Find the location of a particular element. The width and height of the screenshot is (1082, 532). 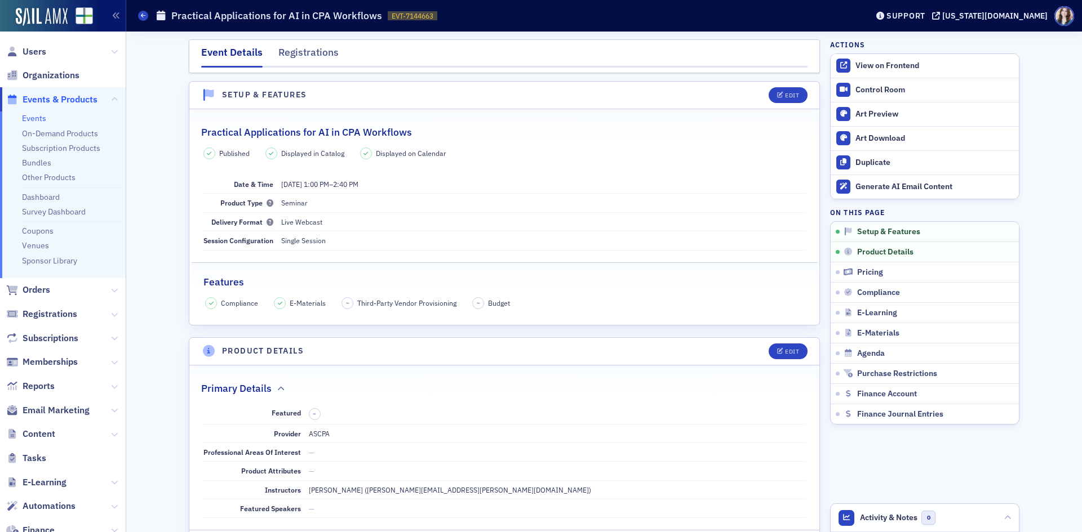

a: E-Learning is located at coordinates (36, 483).